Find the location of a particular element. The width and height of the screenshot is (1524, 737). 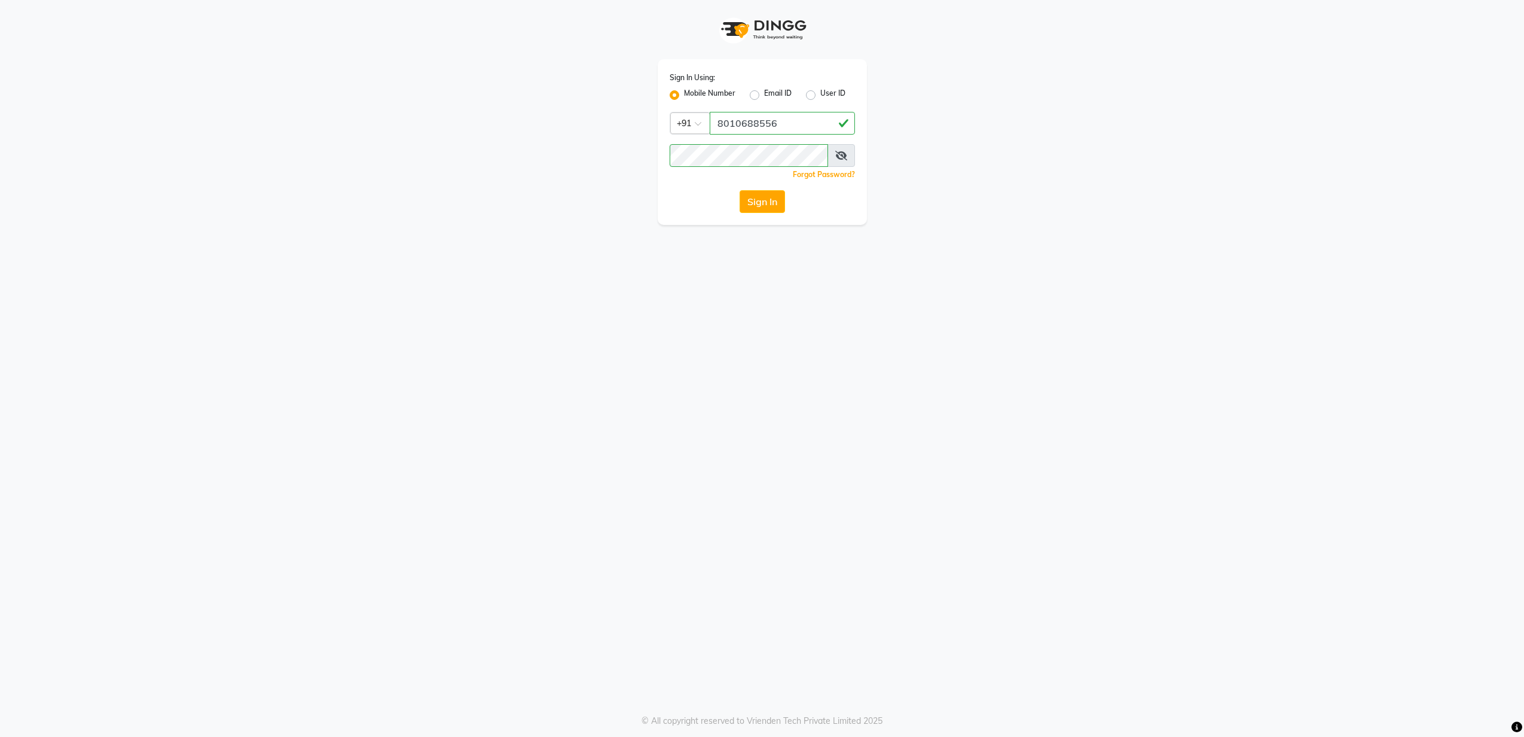

label: User ID is located at coordinates (833, 95).